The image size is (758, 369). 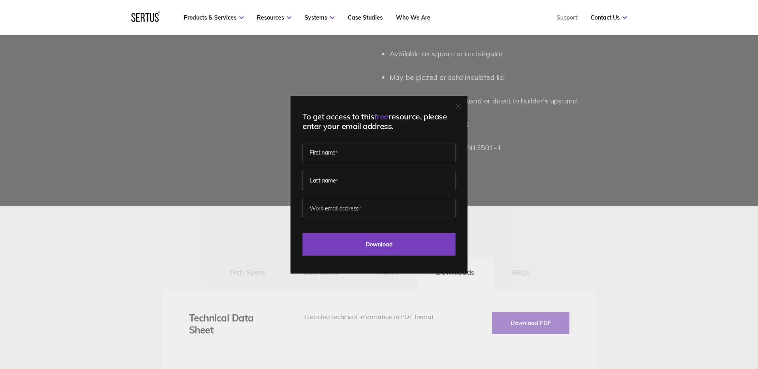 What do you see at coordinates (214, 18) in the screenshot?
I see `a: Products & Services` at bounding box center [214, 18].